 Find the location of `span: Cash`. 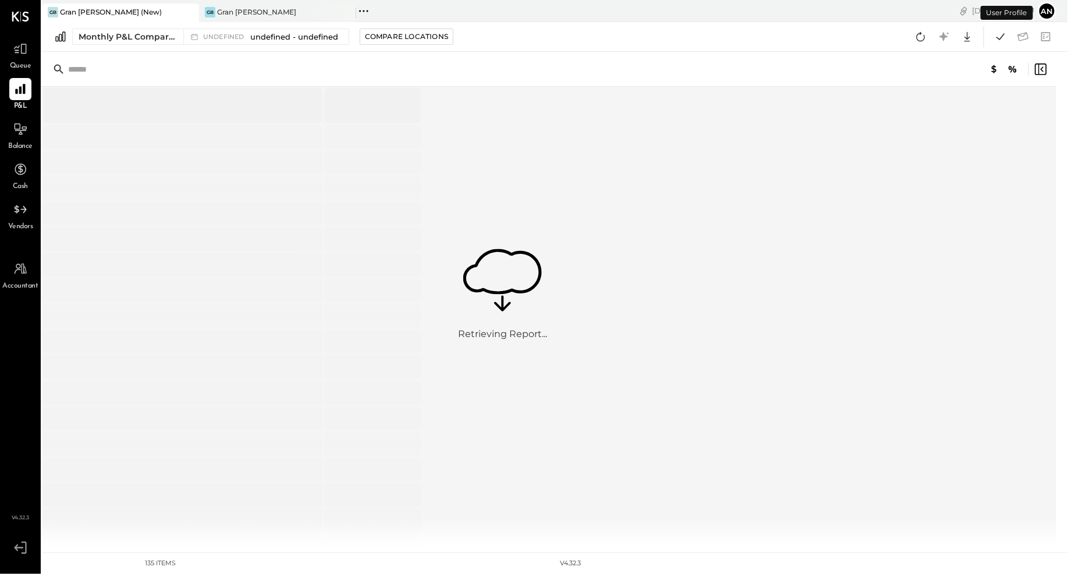

span: Cash is located at coordinates (20, 187).